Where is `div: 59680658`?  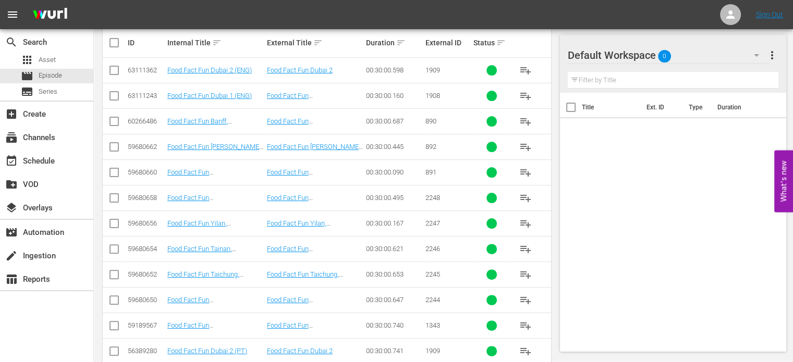
div: 59680658 is located at coordinates (146, 198).